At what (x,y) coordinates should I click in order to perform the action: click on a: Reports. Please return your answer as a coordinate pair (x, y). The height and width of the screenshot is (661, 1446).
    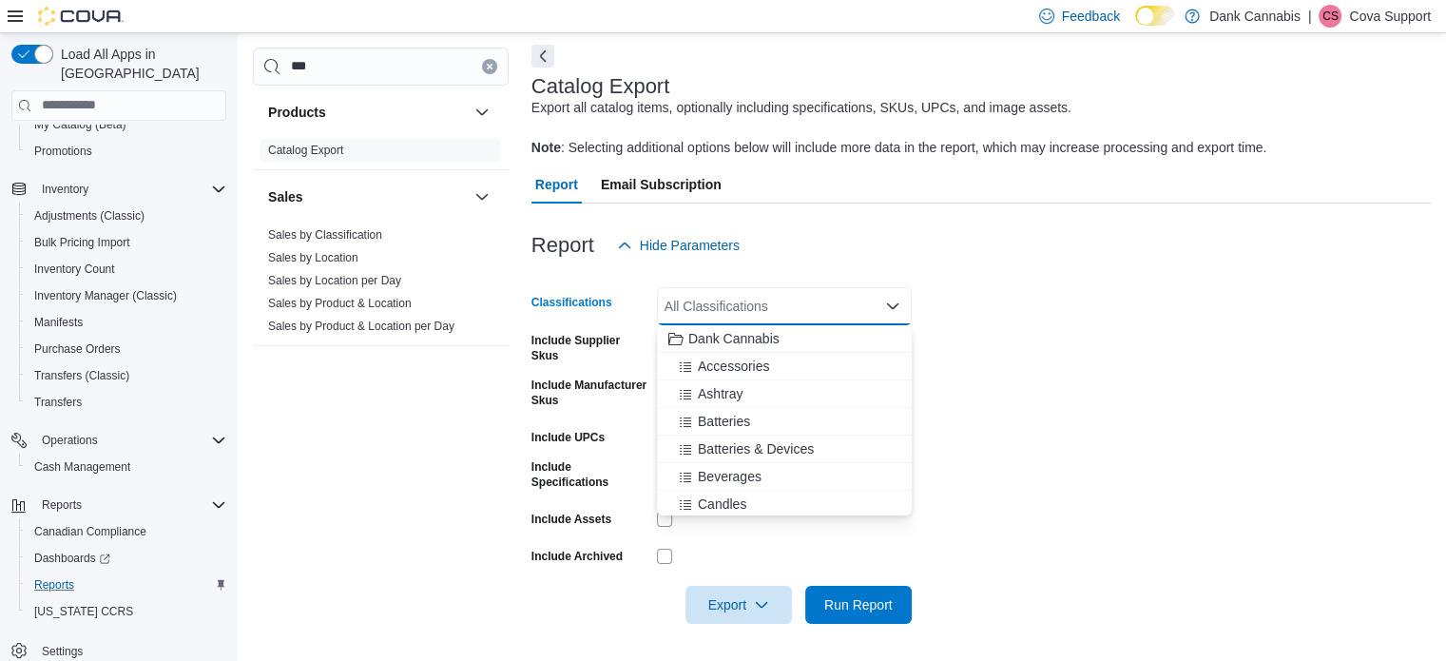
    Looking at the image, I should click on (54, 585).